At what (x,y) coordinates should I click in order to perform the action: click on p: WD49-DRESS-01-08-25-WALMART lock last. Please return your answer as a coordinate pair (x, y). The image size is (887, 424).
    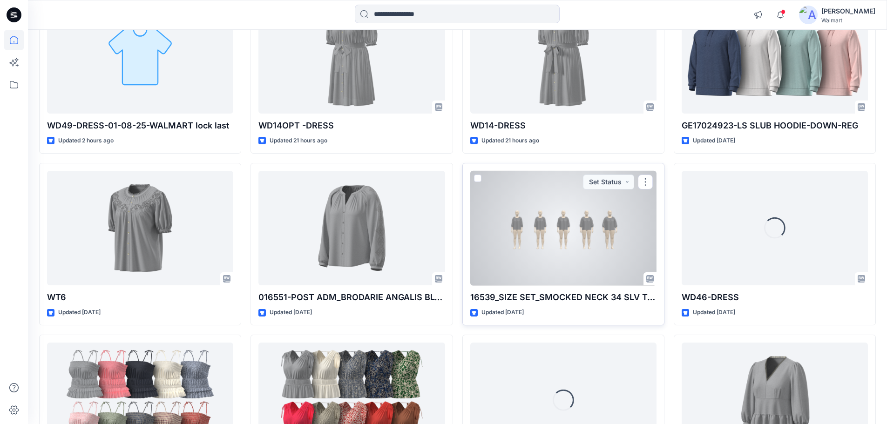
    Looking at the image, I should click on (140, 126).